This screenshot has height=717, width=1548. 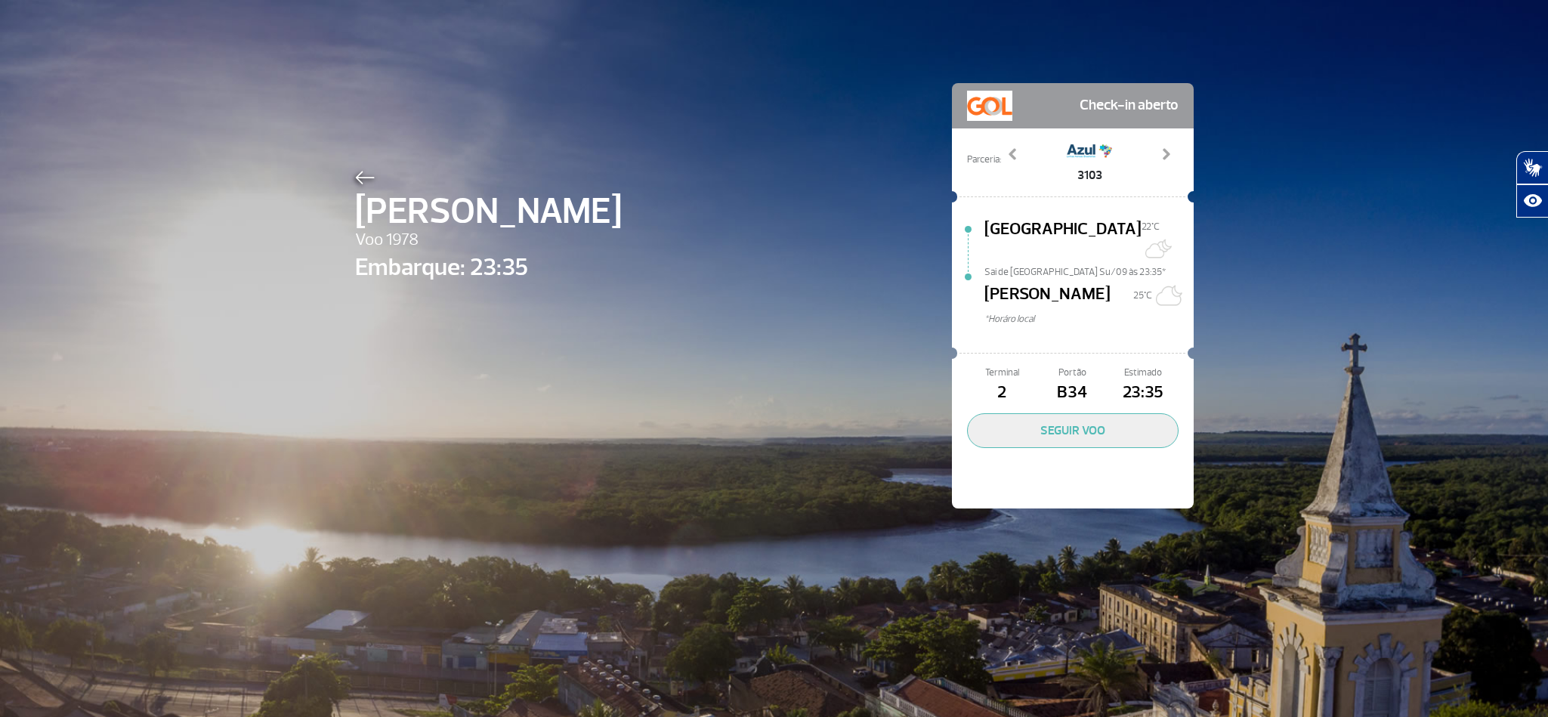 I want to click on button: SEGUIR VOO, so click(x=1073, y=431).